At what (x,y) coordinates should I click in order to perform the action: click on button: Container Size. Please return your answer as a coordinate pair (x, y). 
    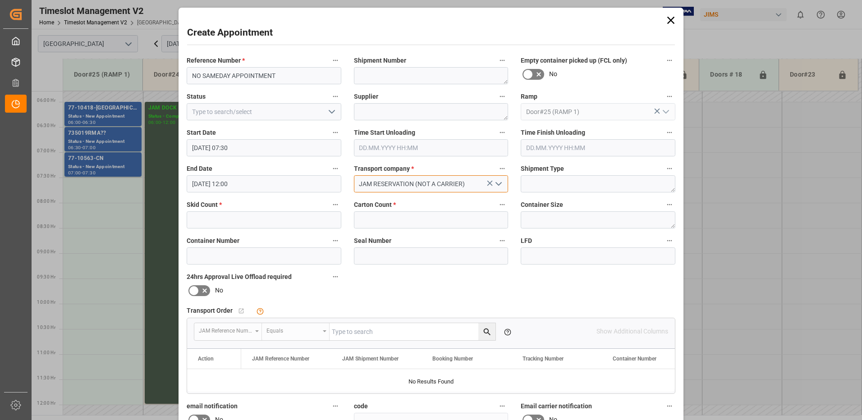
    Looking at the image, I should click on (670, 205).